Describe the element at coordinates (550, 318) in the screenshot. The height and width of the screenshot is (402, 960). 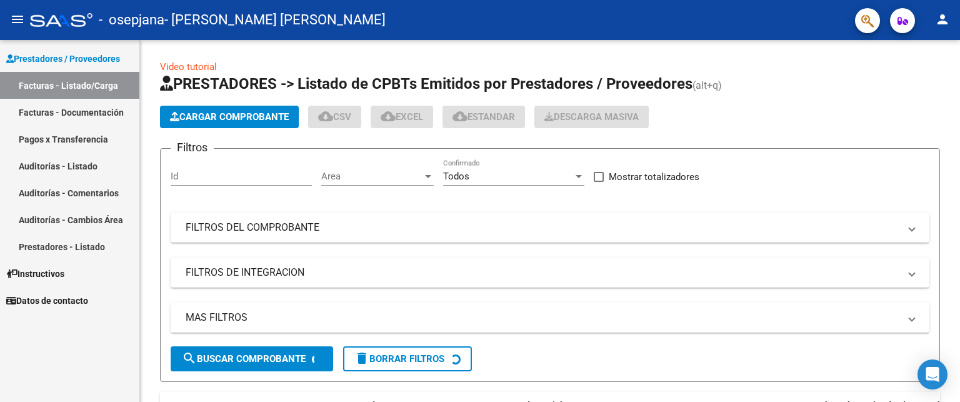
I see `mat-expansion-panel-header: MAS FILTROS` at that location.